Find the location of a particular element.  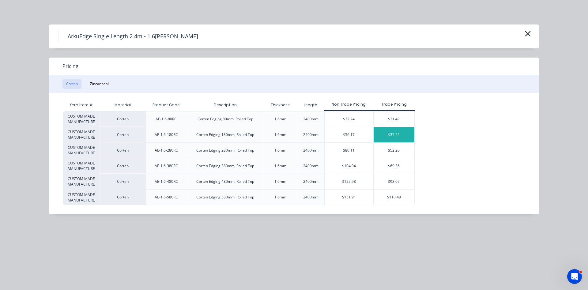

div: $21.49 is located at coordinates (394, 119).